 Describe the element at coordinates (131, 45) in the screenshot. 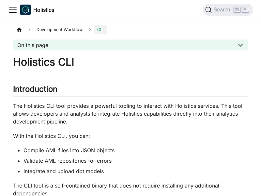

I see `button: On this page` at that location.